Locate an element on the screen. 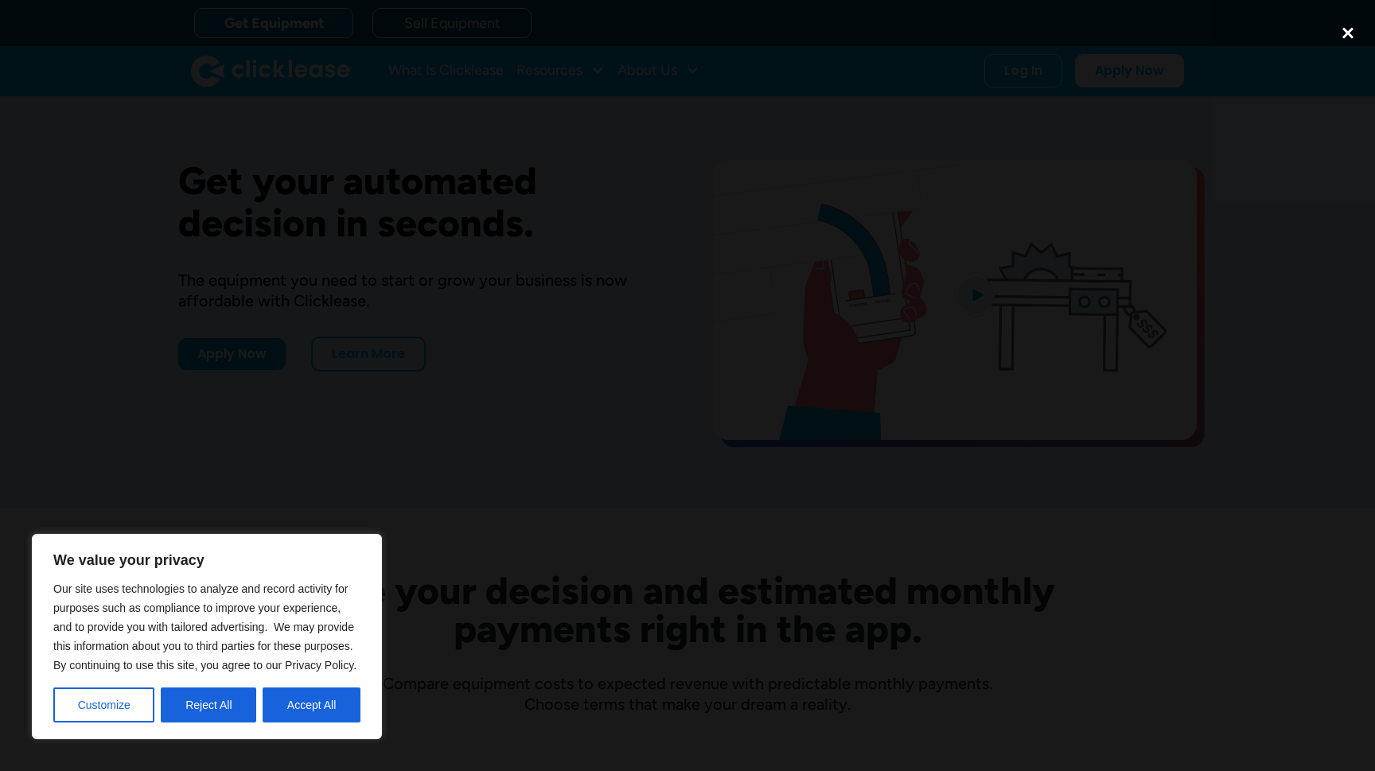  button: Reject All is located at coordinates (209, 705).